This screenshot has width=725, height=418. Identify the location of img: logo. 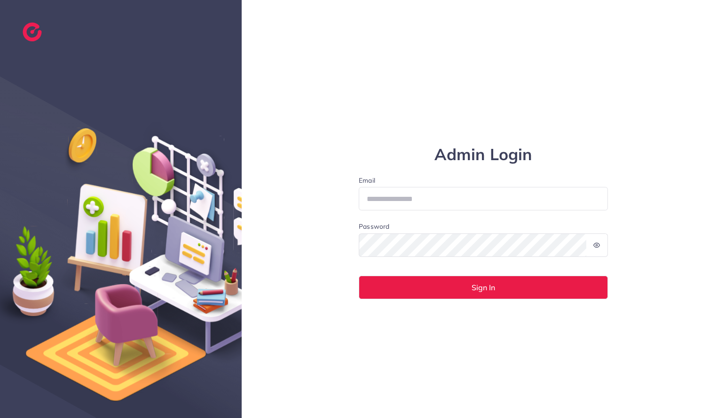
(32, 32).